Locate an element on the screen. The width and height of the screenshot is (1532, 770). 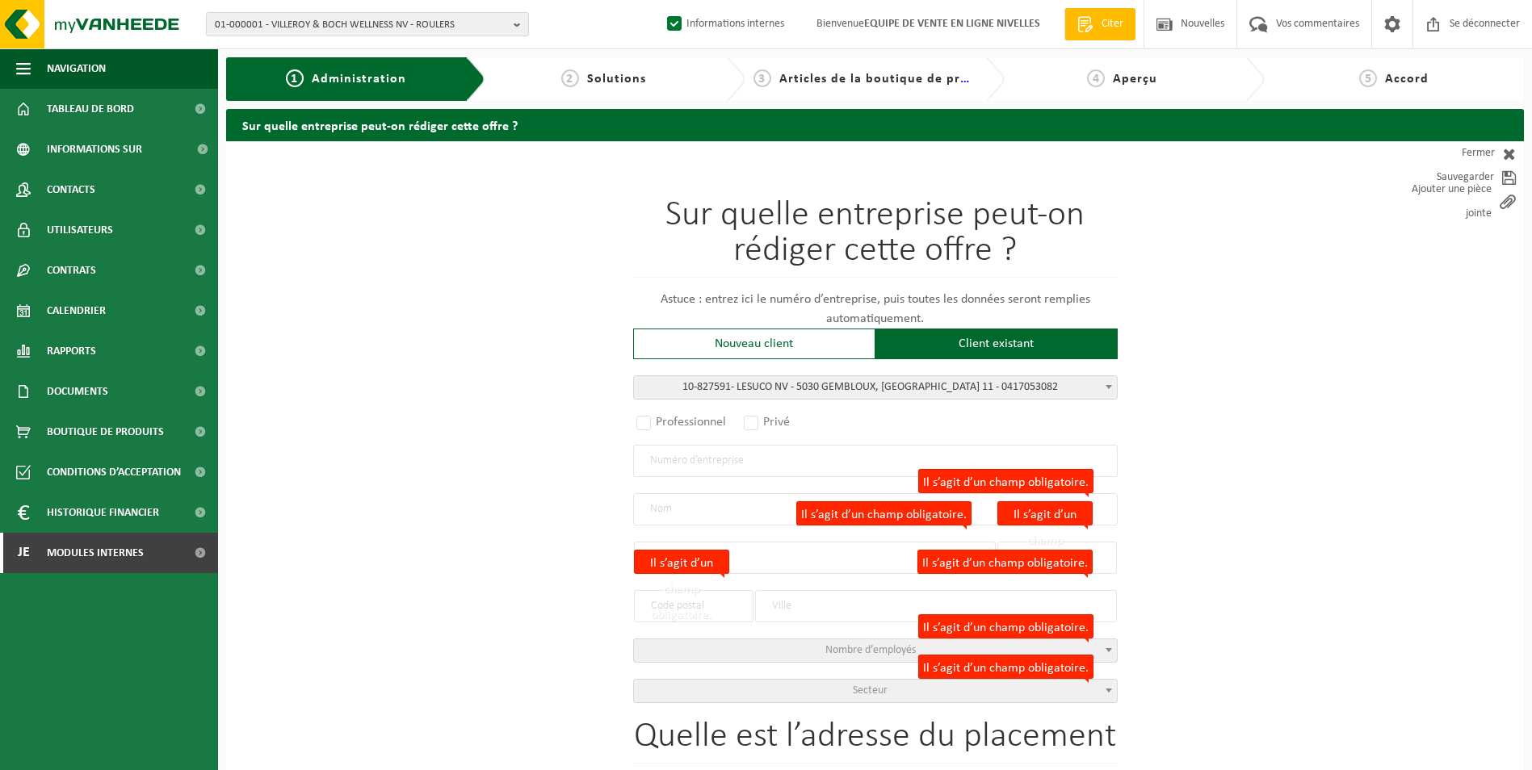
span: Citer is located at coordinates (1112, 24).